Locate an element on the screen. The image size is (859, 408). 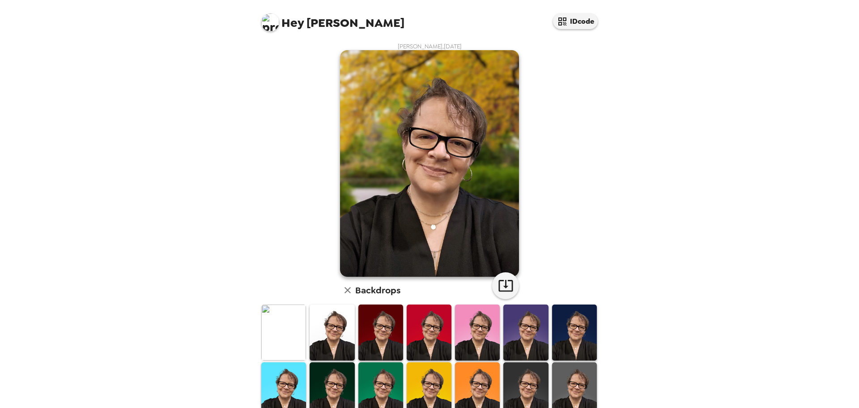
img: profile pic is located at coordinates (270, 22).